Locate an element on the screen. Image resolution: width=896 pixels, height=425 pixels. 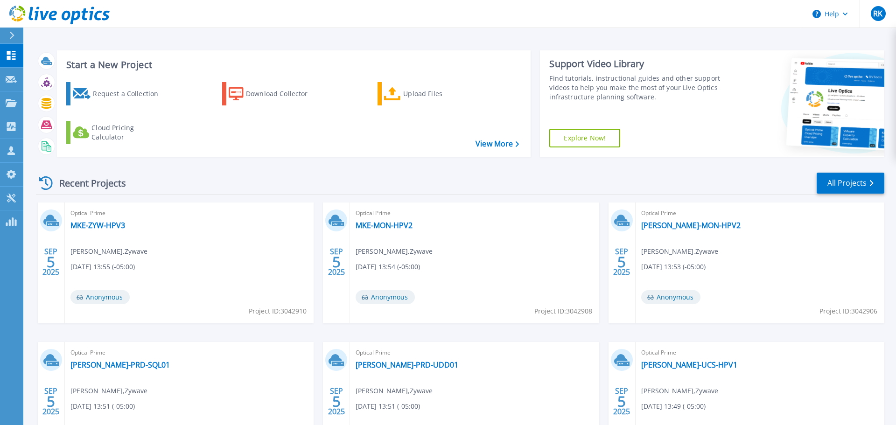
div: Download Collector is located at coordinates (283, 94).